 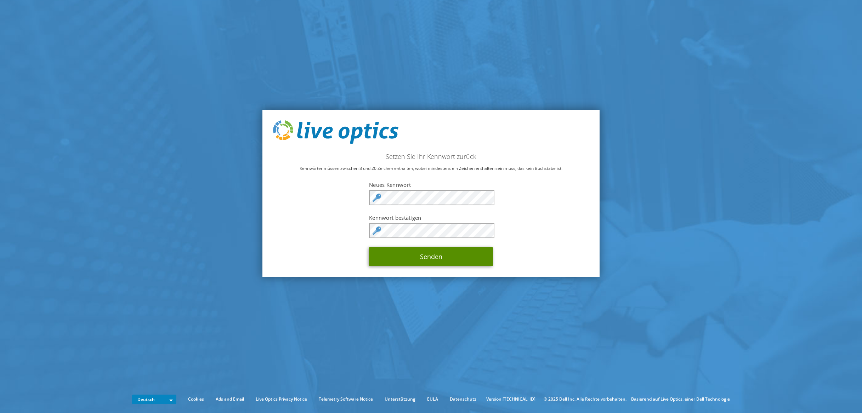 I want to click on h2: Setzen Sie Ihr Kennwort zurück, so click(x=431, y=157).